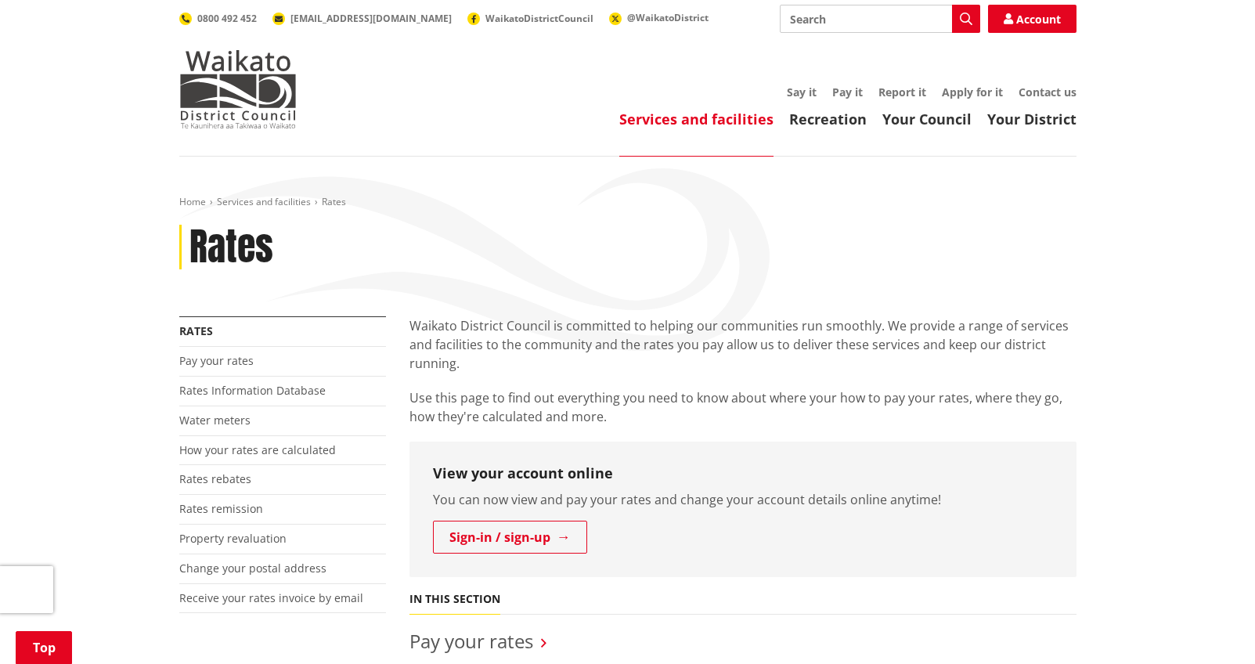  I want to click on a: Contact us, so click(1048, 92).